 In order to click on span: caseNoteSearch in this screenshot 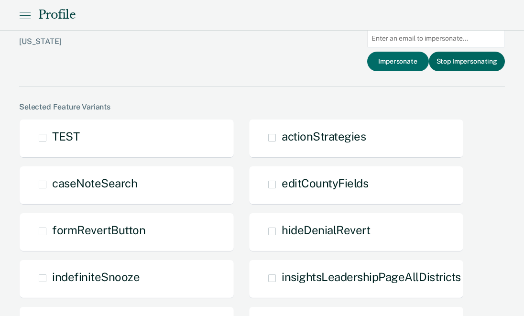, I will do `click(95, 183)`.